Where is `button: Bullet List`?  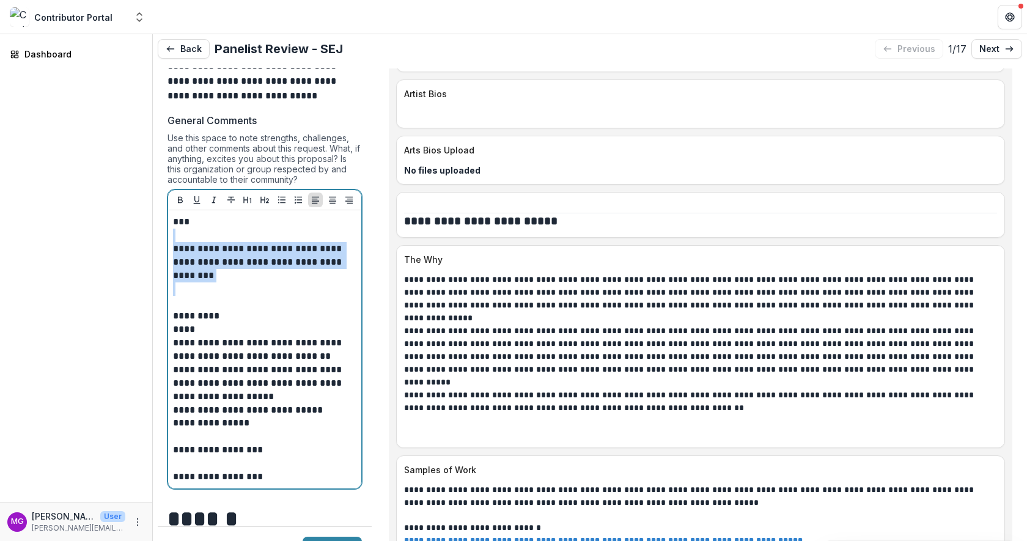 button: Bullet List is located at coordinates (282, 200).